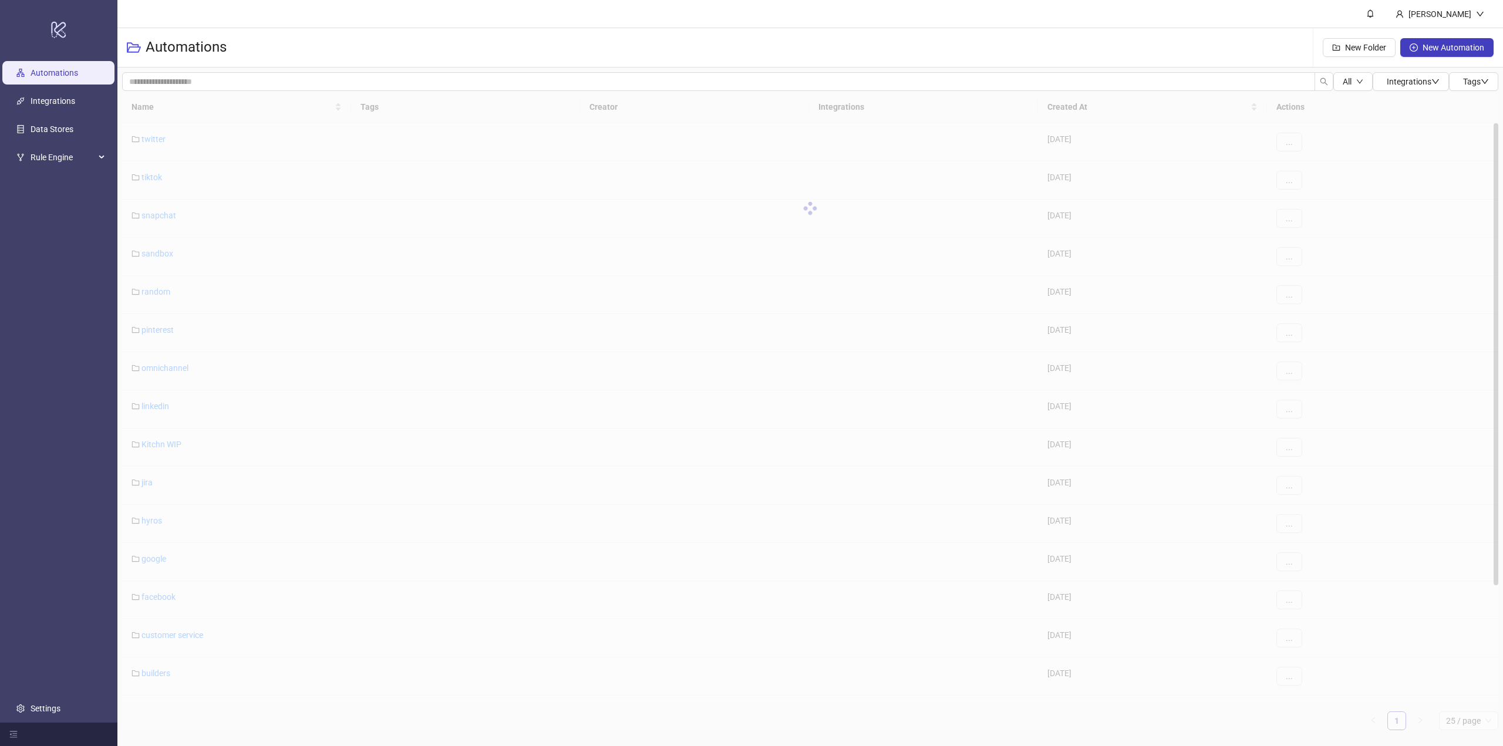  I want to click on span: Integrations, so click(1413, 82).